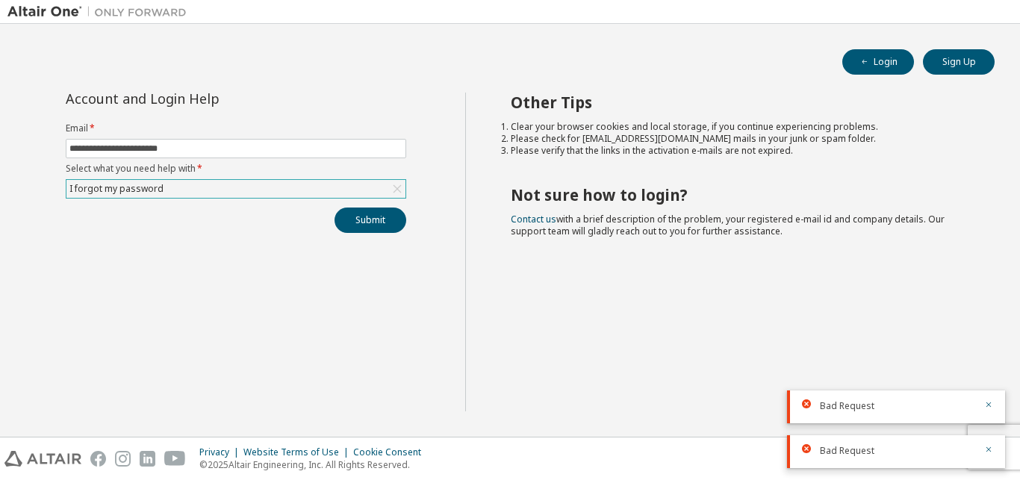 The image size is (1020, 480). Describe the element at coordinates (740, 195) in the screenshot. I see `h2: Not sure how to login?` at that location.